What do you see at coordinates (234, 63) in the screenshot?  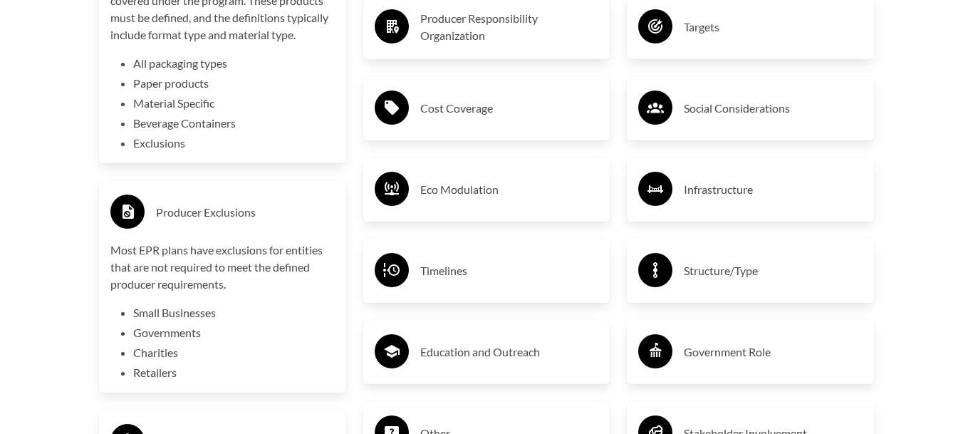 I see `li: All packaging types` at bounding box center [234, 63].